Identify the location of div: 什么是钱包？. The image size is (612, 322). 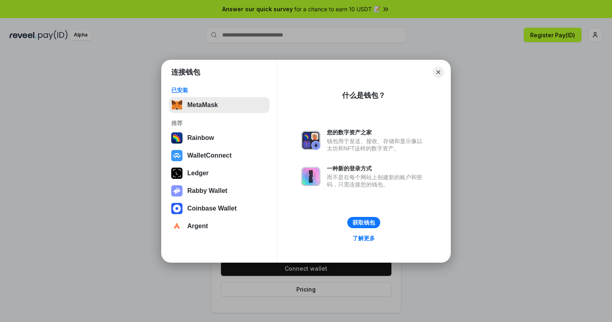
(364, 95).